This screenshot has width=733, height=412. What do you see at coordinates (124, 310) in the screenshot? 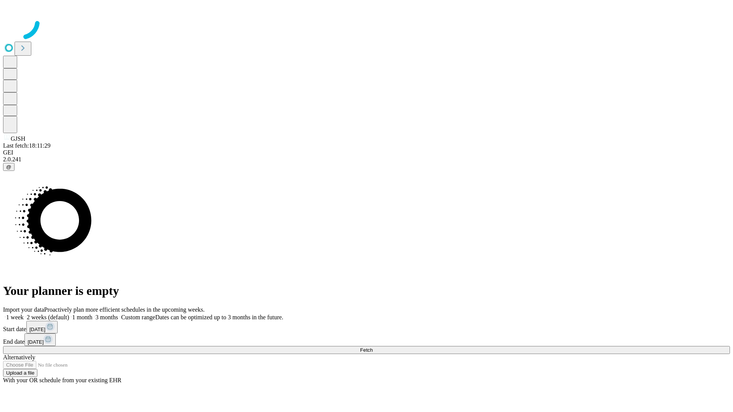
I see `span: Proactively plan more efficient schedules in the upcoming weeks.` at bounding box center [124, 310].